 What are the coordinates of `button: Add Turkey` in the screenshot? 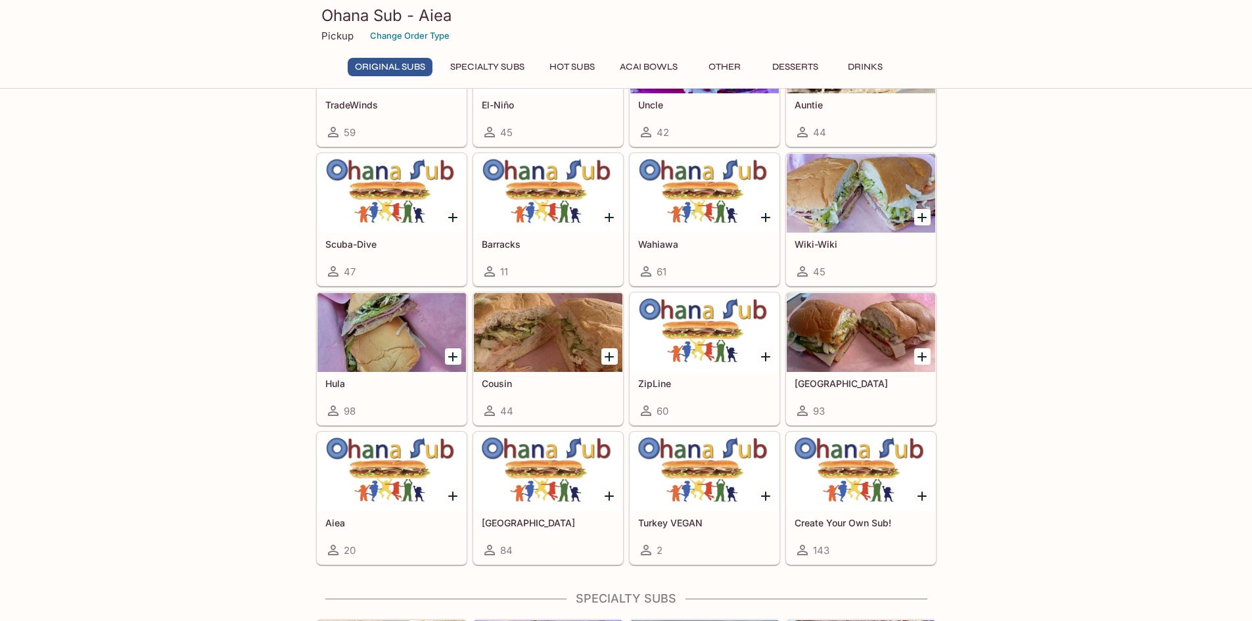 It's located at (609, 496).